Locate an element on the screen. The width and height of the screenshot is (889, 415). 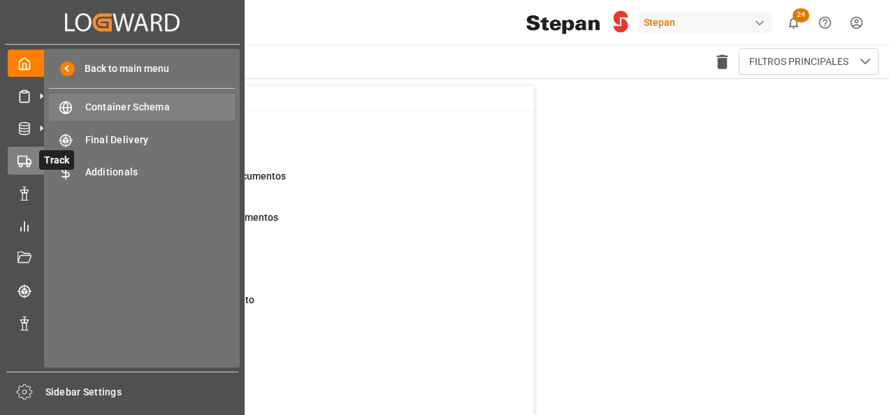
span: Track is located at coordinates (57, 160).